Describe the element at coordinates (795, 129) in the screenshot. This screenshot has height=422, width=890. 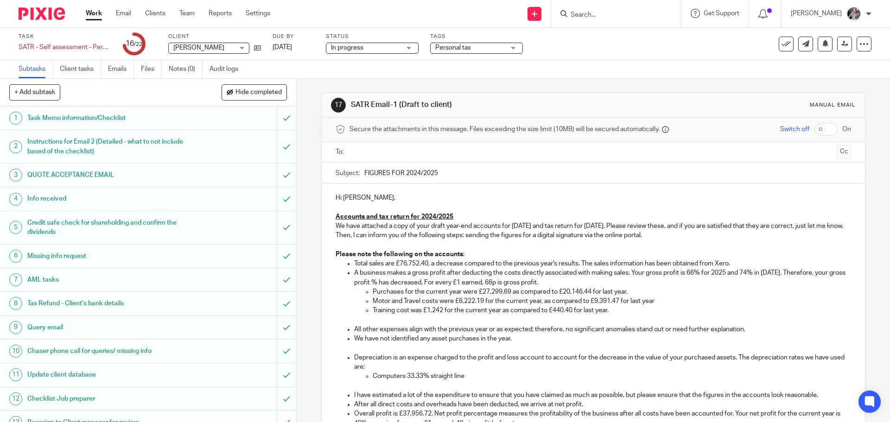
I see `span: Switch off` at that location.